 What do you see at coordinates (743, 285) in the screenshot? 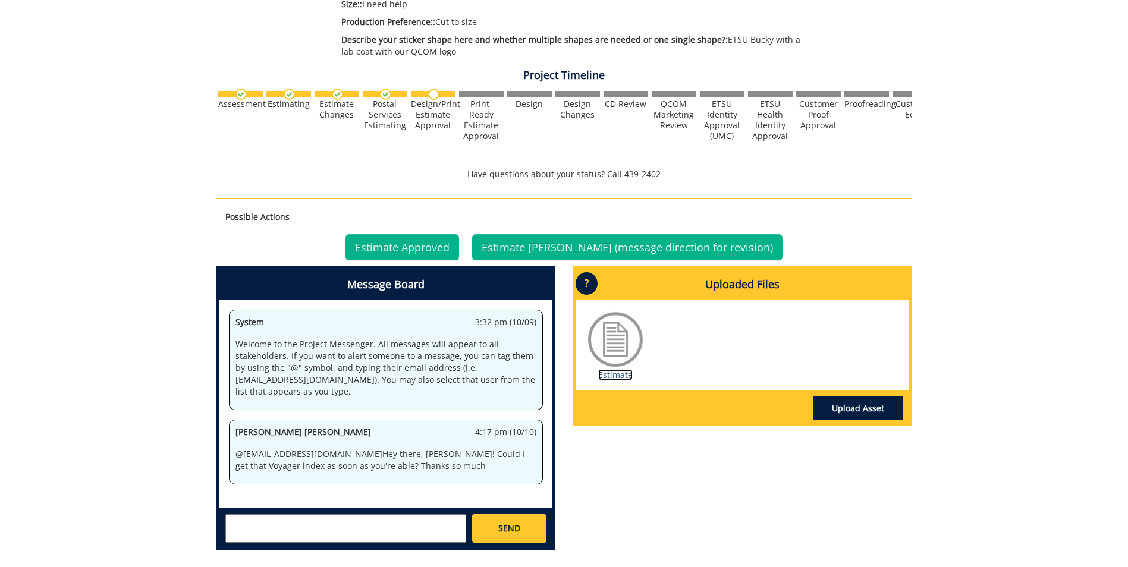
I see `h4: Uploaded Files` at bounding box center [743, 285].